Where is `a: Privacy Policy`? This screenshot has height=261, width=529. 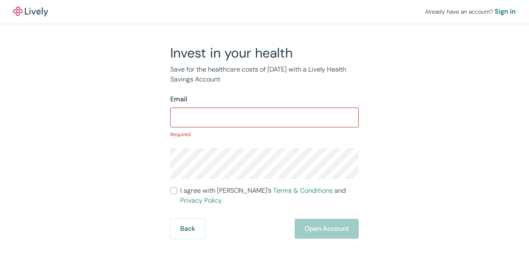
a: Privacy Policy is located at coordinates (201, 200).